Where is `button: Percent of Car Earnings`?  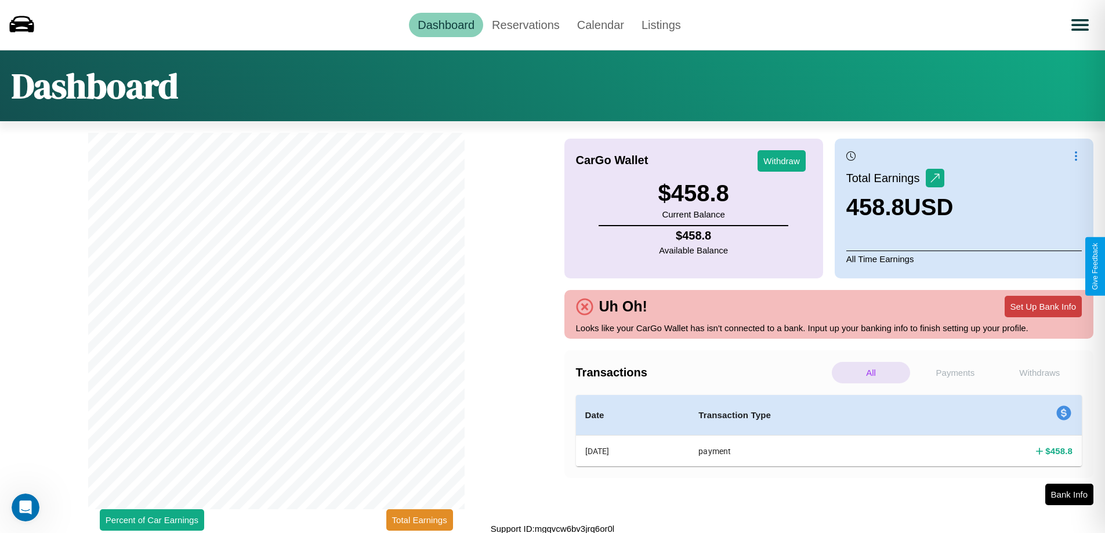 button: Percent of Car Earnings is located at coordinates (152, 520).